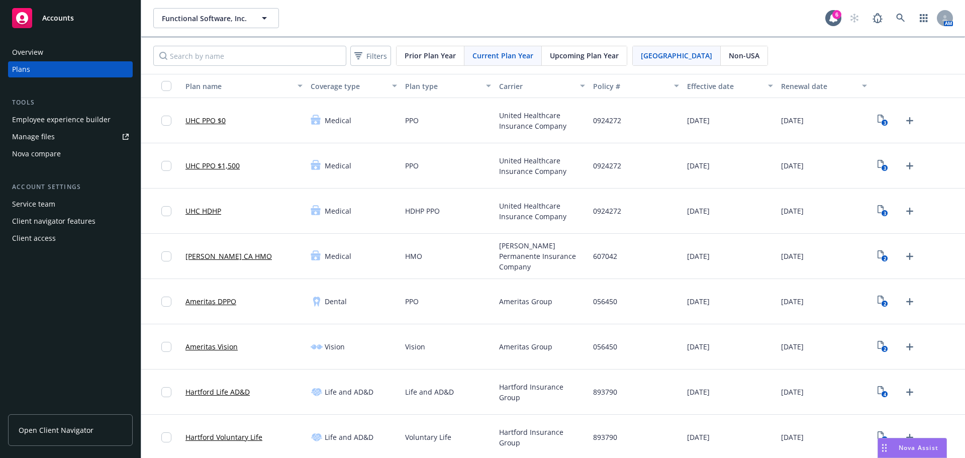 This screenshot has height=458, width=965. What do you see at coordinates (33, 137) in the screenshot?
I see `div: Manage files` at bounding box center [33, 137].